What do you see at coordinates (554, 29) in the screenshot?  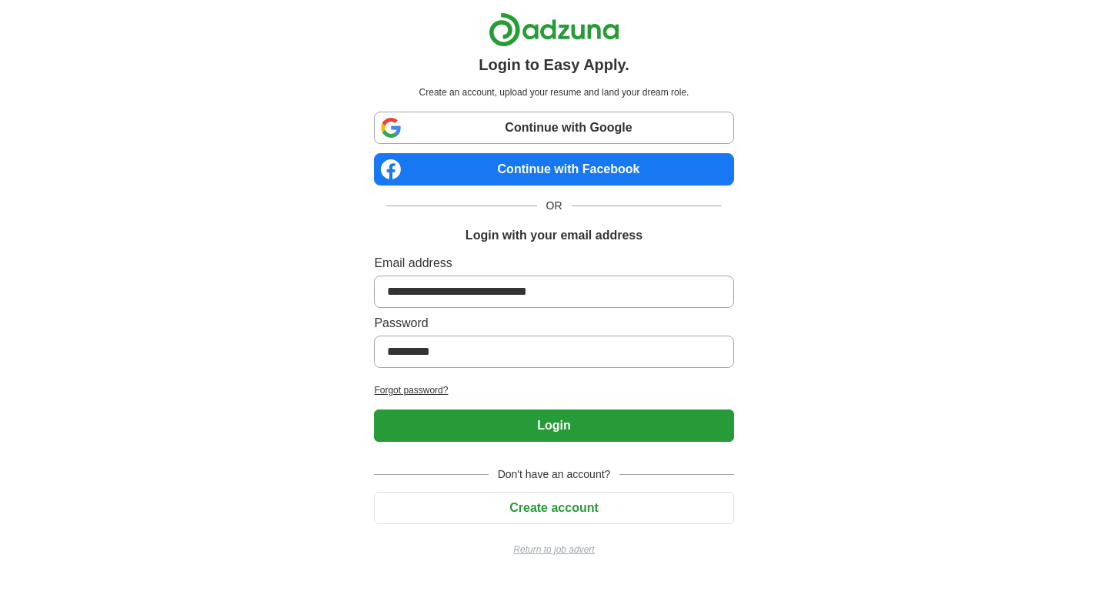 I see `img: Adzuna logo` at bounding box center [554, 29].